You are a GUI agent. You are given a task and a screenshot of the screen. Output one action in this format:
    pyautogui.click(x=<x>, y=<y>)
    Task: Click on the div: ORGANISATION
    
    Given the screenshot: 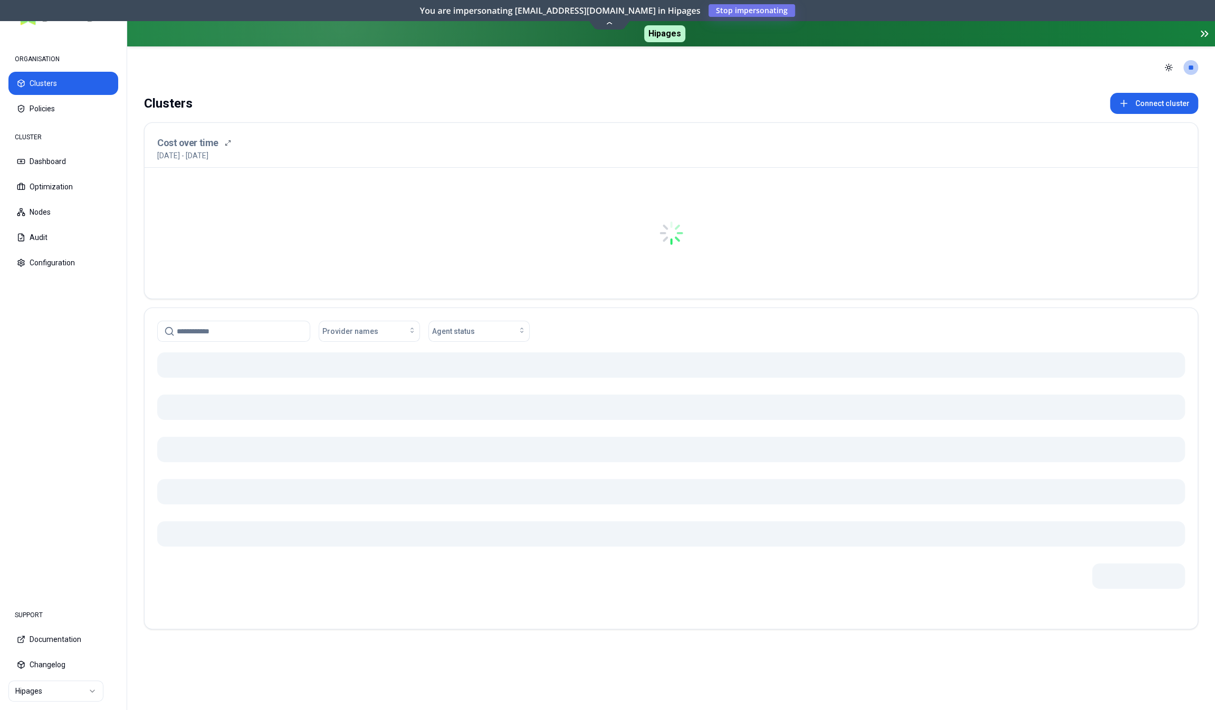 What is the action you would take?
    pyautogui.click(x=63, y=59)
    